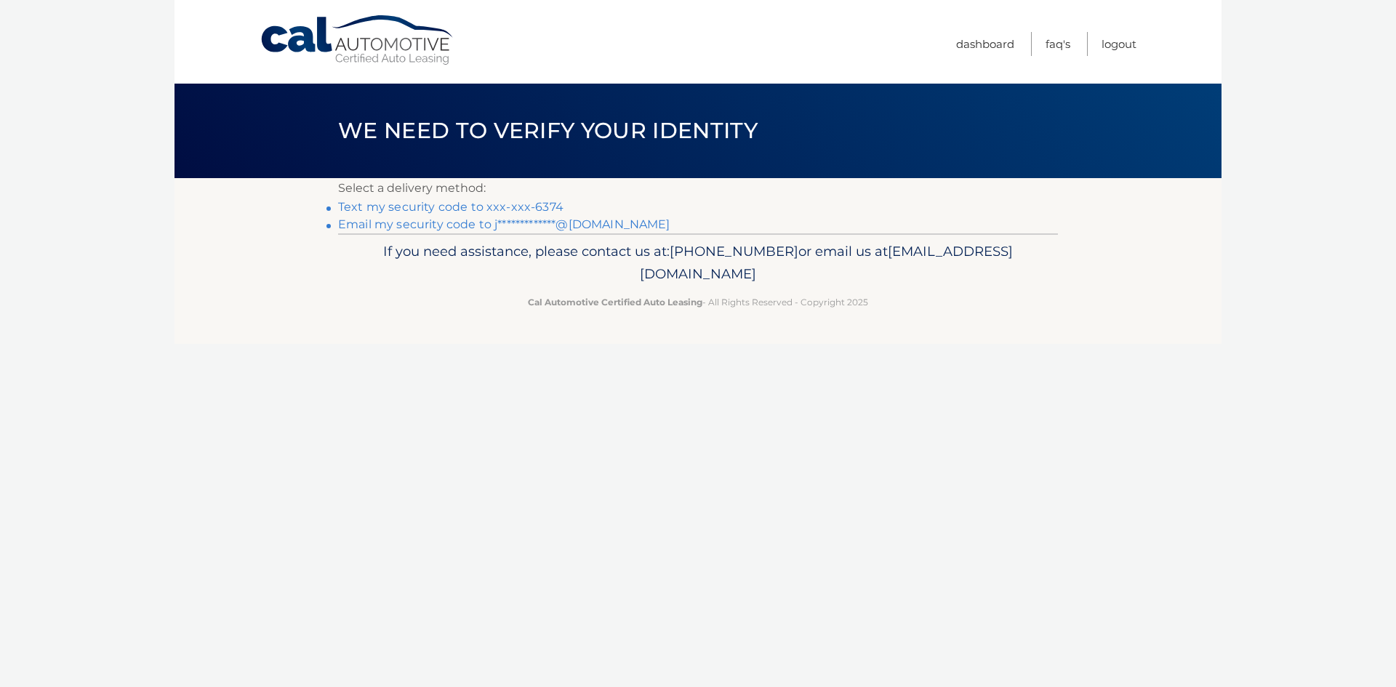 The image size is (1396, 687). Describe the element at coordinates (1119, 44) in the screenshot. I see `a: Logout` at that location.